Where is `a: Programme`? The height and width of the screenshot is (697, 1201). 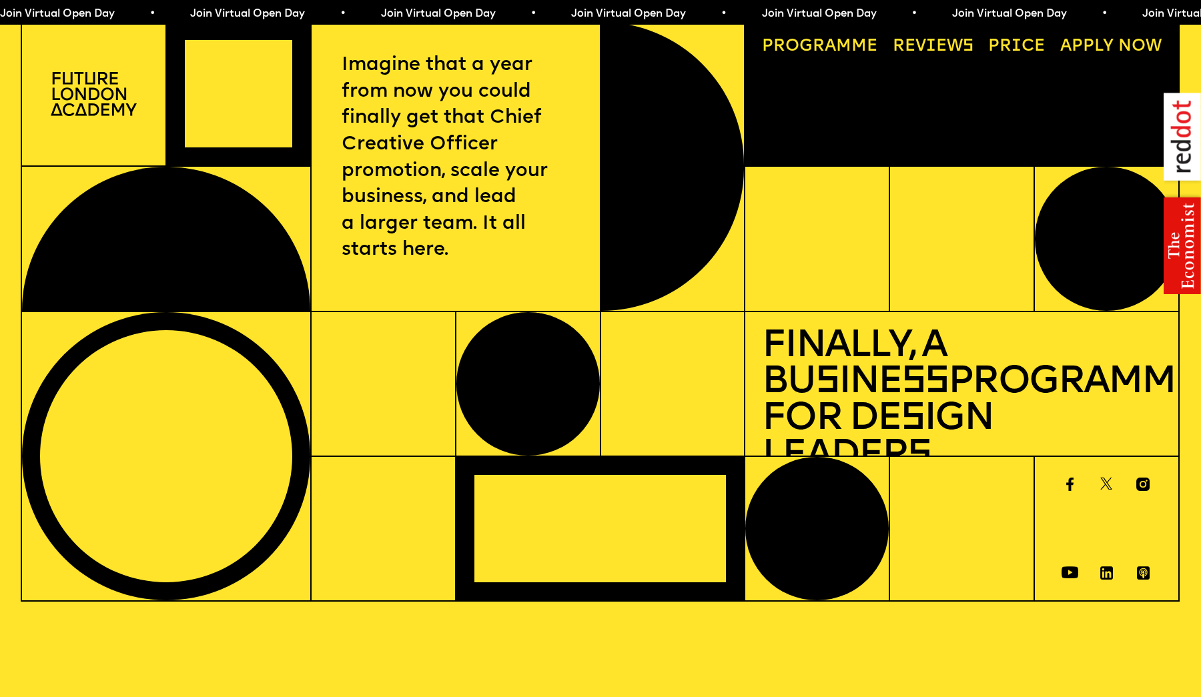
a: Programme is located at coordinates (820, 47).